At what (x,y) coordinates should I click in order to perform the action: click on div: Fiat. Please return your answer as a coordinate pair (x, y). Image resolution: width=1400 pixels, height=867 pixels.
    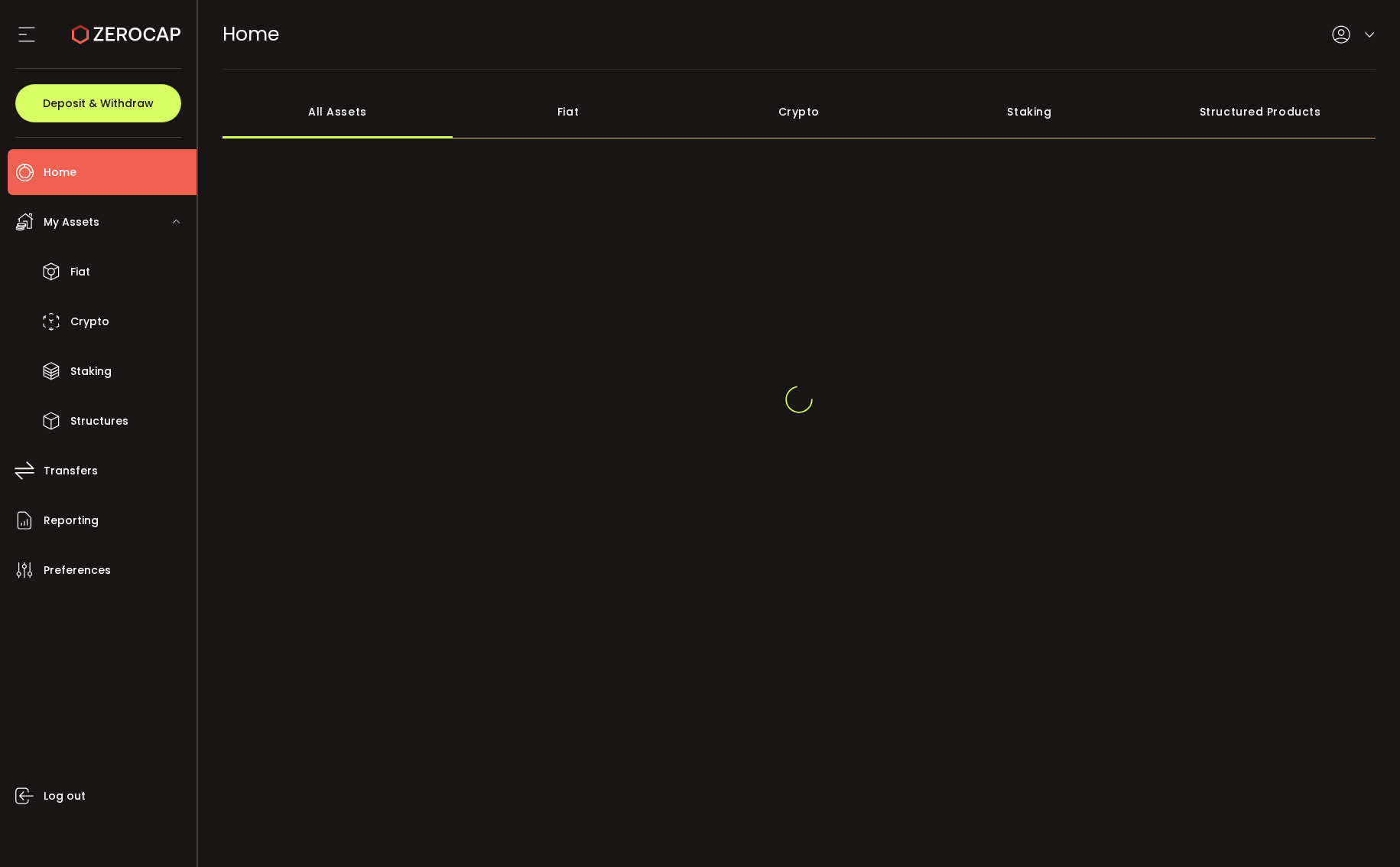
    Looking at the image, I should click on (568, 112).